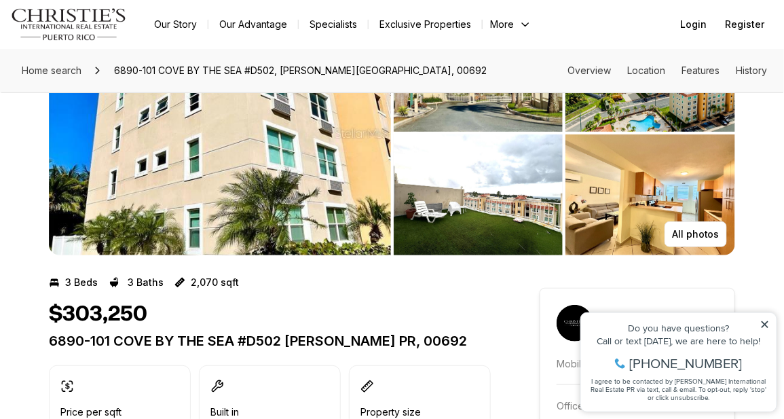 This screenshot has width=784, height=419. I want to click on span: Home search, so click(52, 70).